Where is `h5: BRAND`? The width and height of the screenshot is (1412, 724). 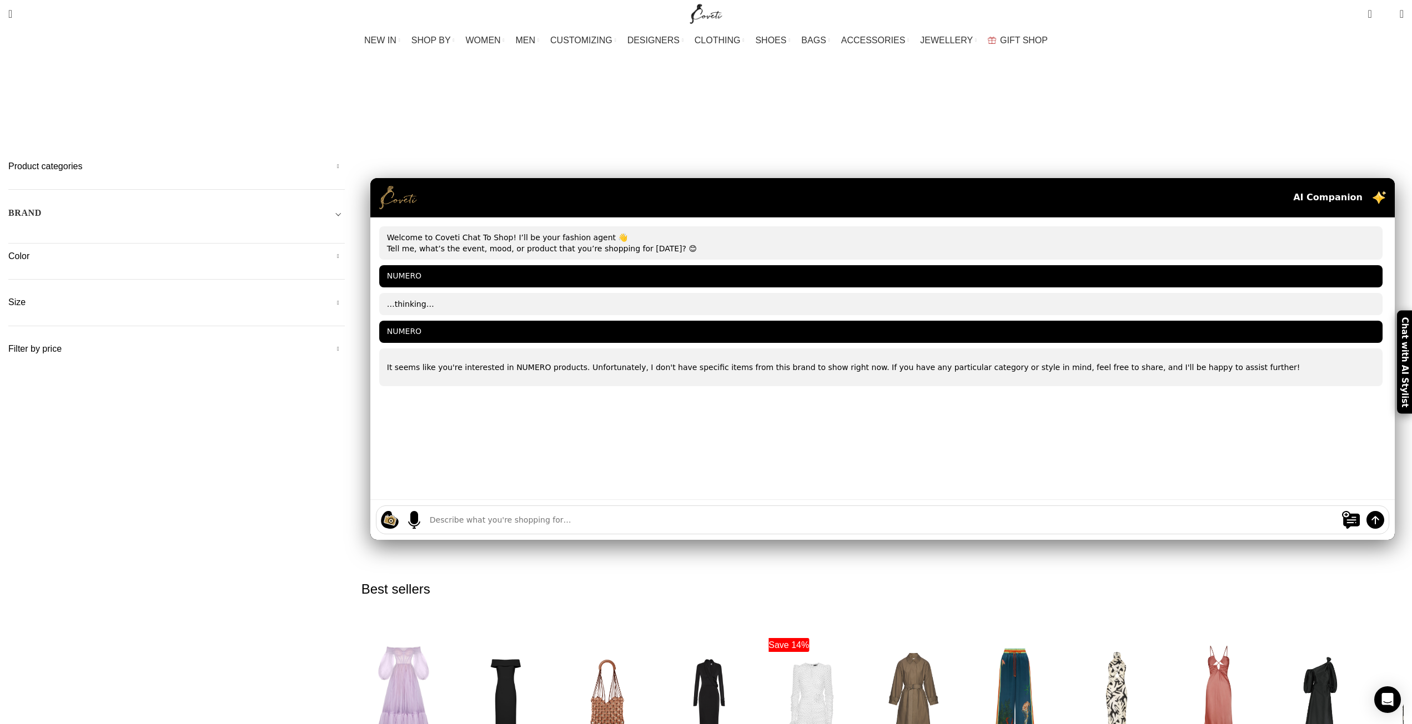 h5: BRAND is located at coordinates (25, 213).